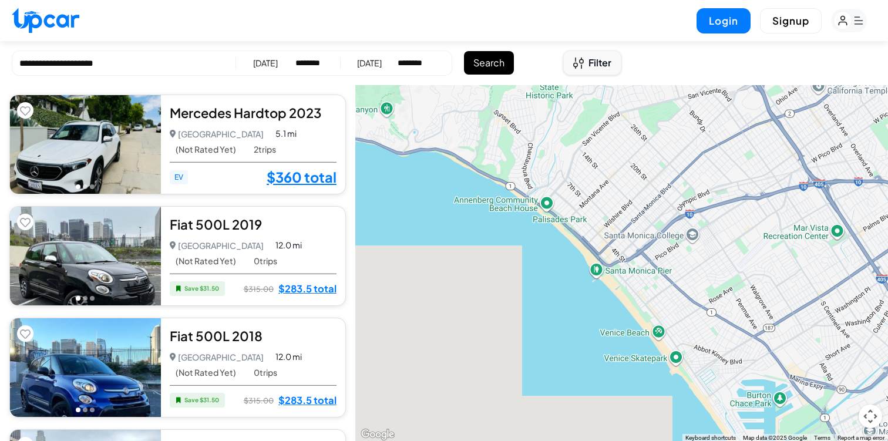  Describe the element at coordinates (600, 63) in the screenshot. I see `span: Filter` at that location.